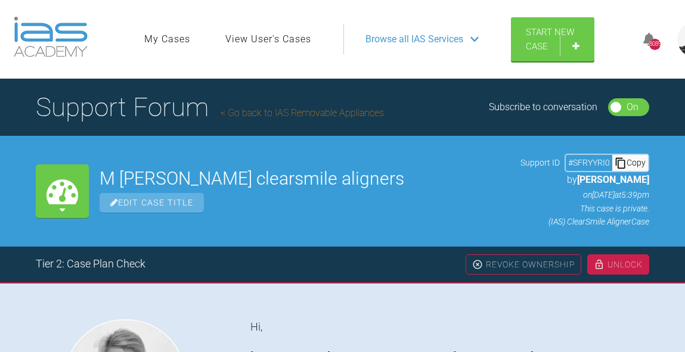 This screenshot has height=352, width=685. I want to click on div: Revoke Ownership, so click(524, 265).